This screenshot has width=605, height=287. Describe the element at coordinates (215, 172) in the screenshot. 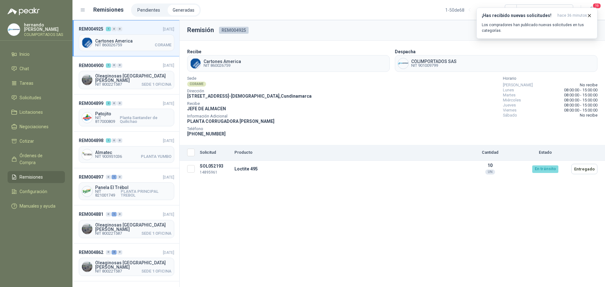

I see `p: 14895961` at that location.